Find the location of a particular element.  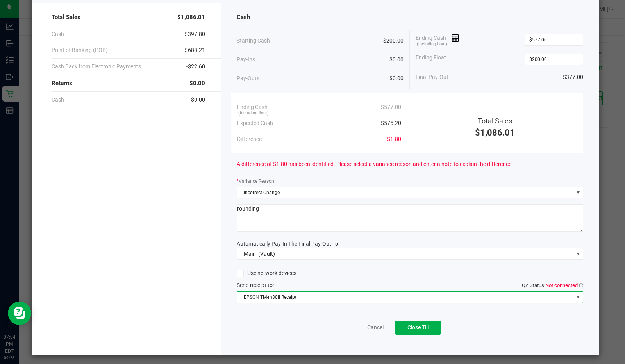

span: Cash Back from Electronic Payments is located at coordinates (96, 66).